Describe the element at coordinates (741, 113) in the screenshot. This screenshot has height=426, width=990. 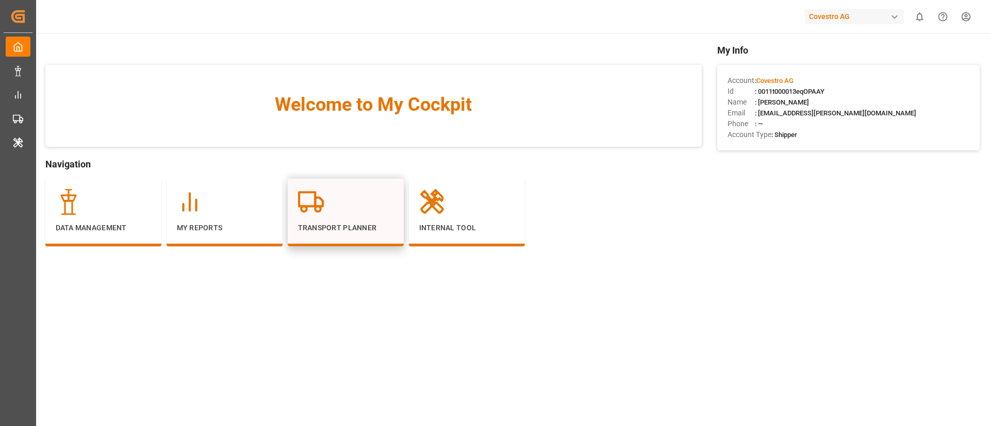
I see `span: Email` at that location.